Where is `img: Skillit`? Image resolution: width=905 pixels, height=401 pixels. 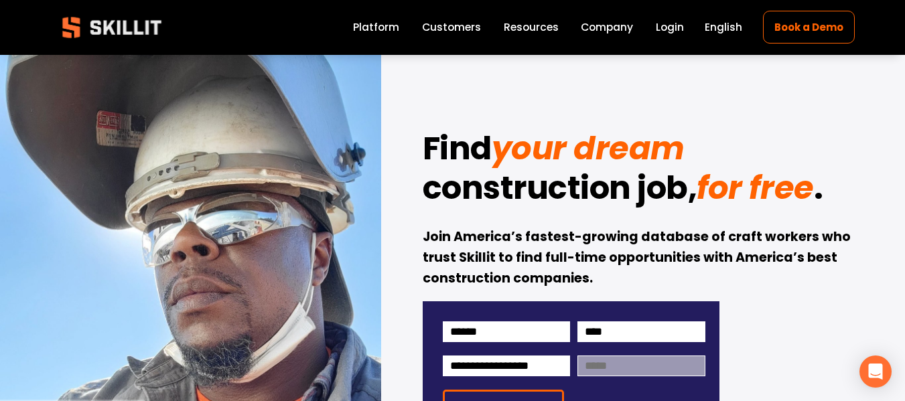 img: Skillit is located at coordinates (112, 27).